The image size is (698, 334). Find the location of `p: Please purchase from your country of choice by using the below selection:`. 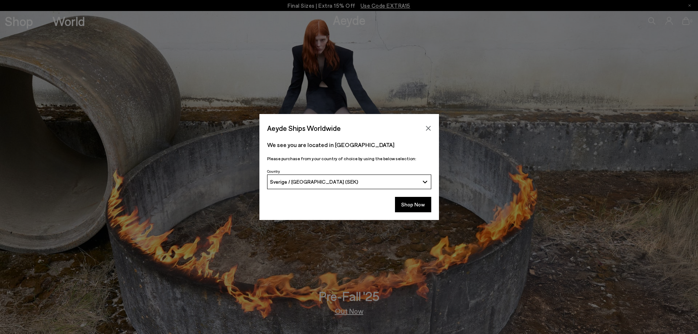

p: Please purchase from your country of choice by using the below selection: is located at coordinates (349, 158).